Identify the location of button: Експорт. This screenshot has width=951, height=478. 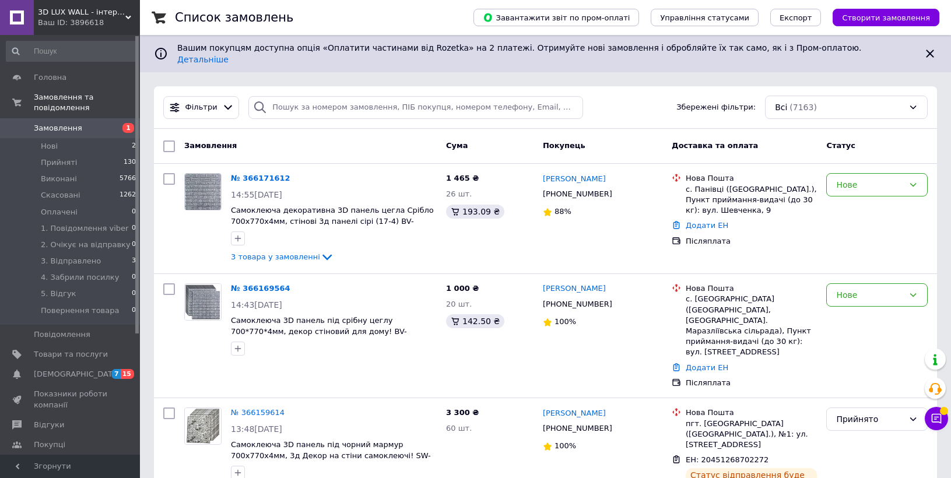
(796, 17).